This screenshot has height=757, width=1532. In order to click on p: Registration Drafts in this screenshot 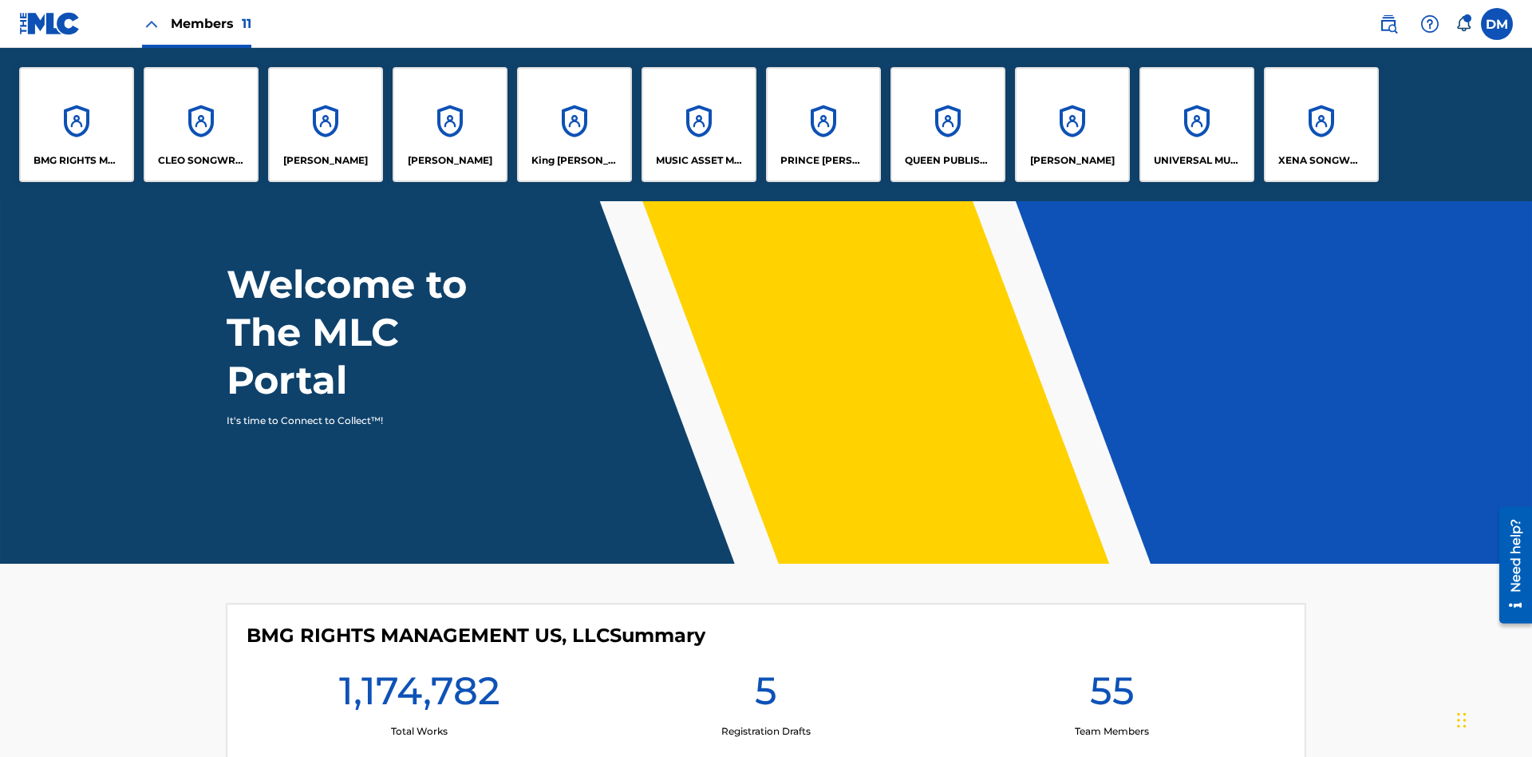, I will do `click(766, 731)`.